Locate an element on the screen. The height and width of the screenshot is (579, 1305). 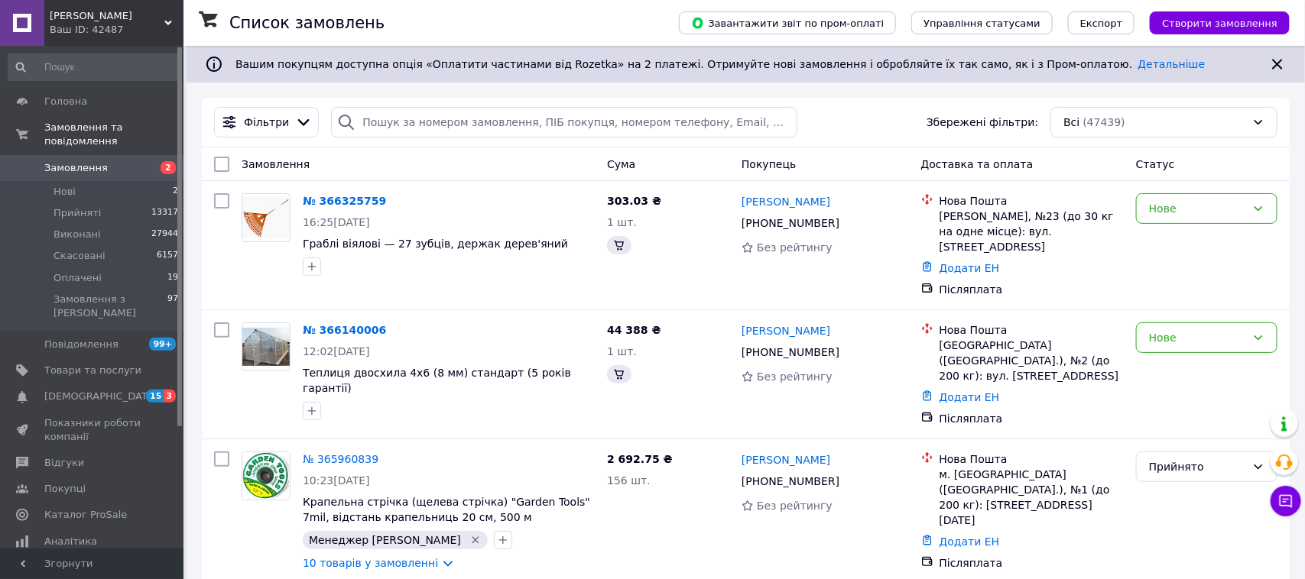
span: Замовлення та повідомлення is located at coordinates (114, 135).